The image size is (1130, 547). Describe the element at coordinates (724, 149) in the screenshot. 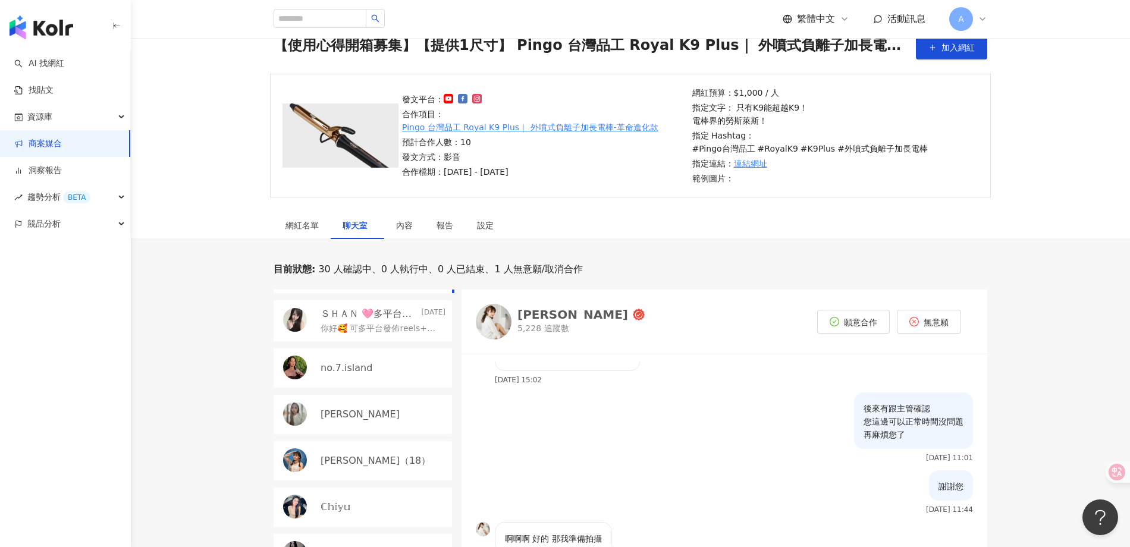

I see `p: #Pingo台灣品工` at that location.